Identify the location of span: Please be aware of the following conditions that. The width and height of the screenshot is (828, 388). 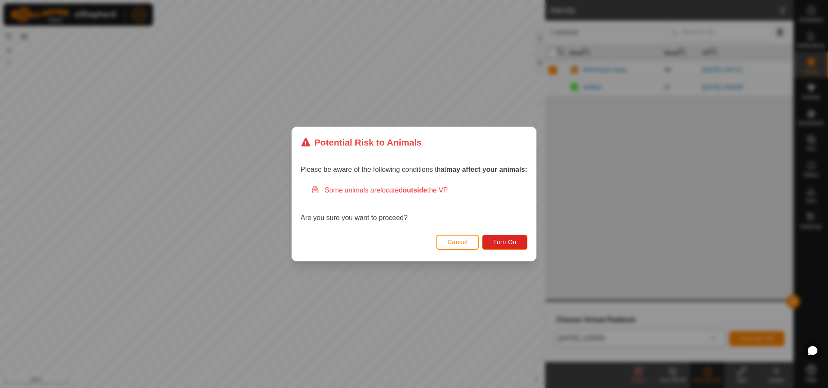
(414, 169).